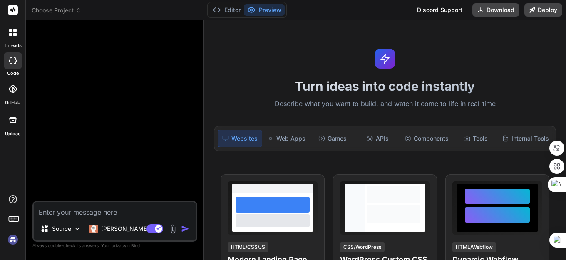 This screenshot has height=260, width=566. I want to click on div: Websites, so click(240, 138).